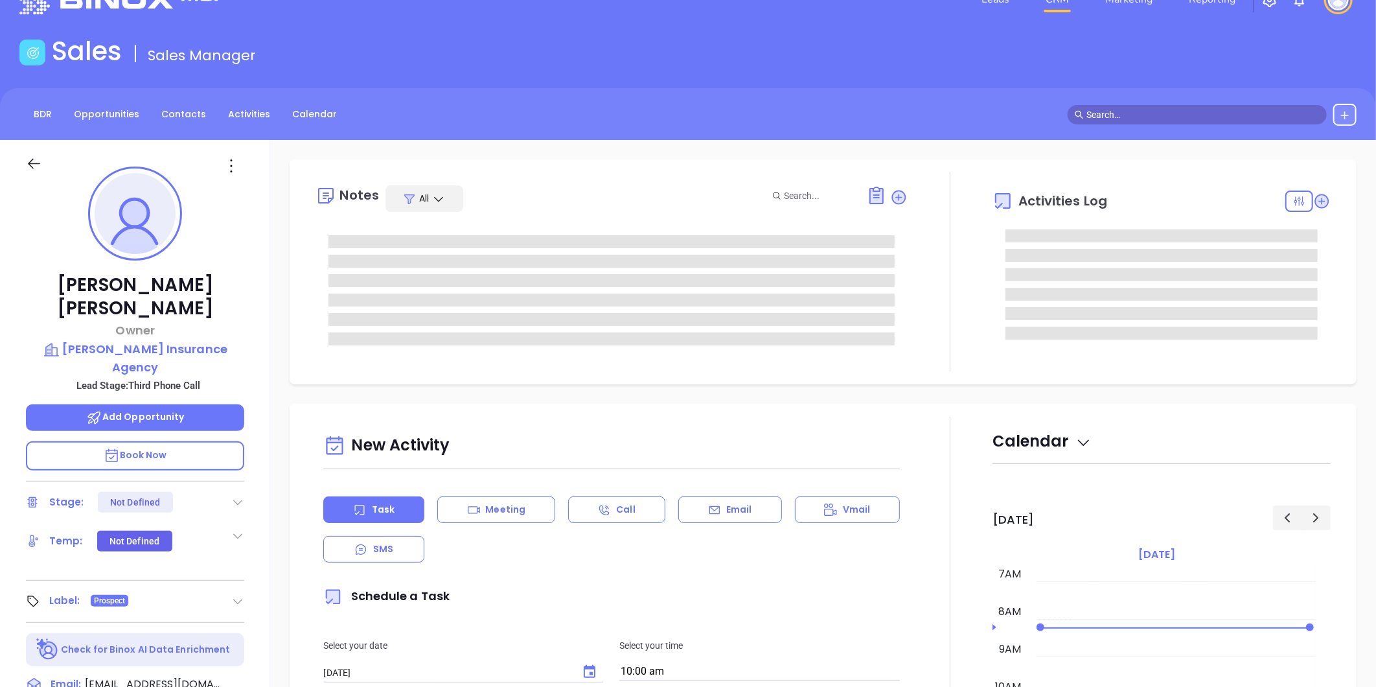 This screenshot has height=687, width=1376. I want to click on a: BDR, so click(43, 114).